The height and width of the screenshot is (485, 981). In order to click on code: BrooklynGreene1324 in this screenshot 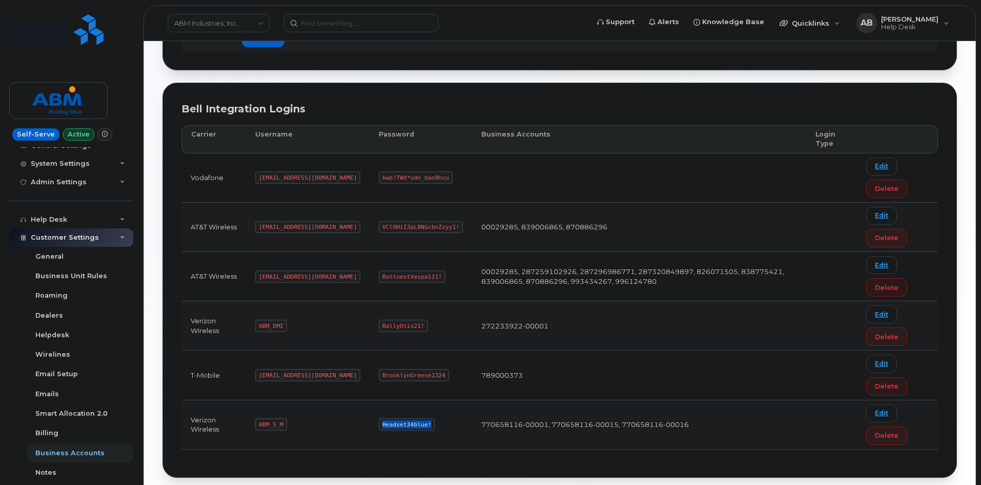, I will do `click(414, 375)`.